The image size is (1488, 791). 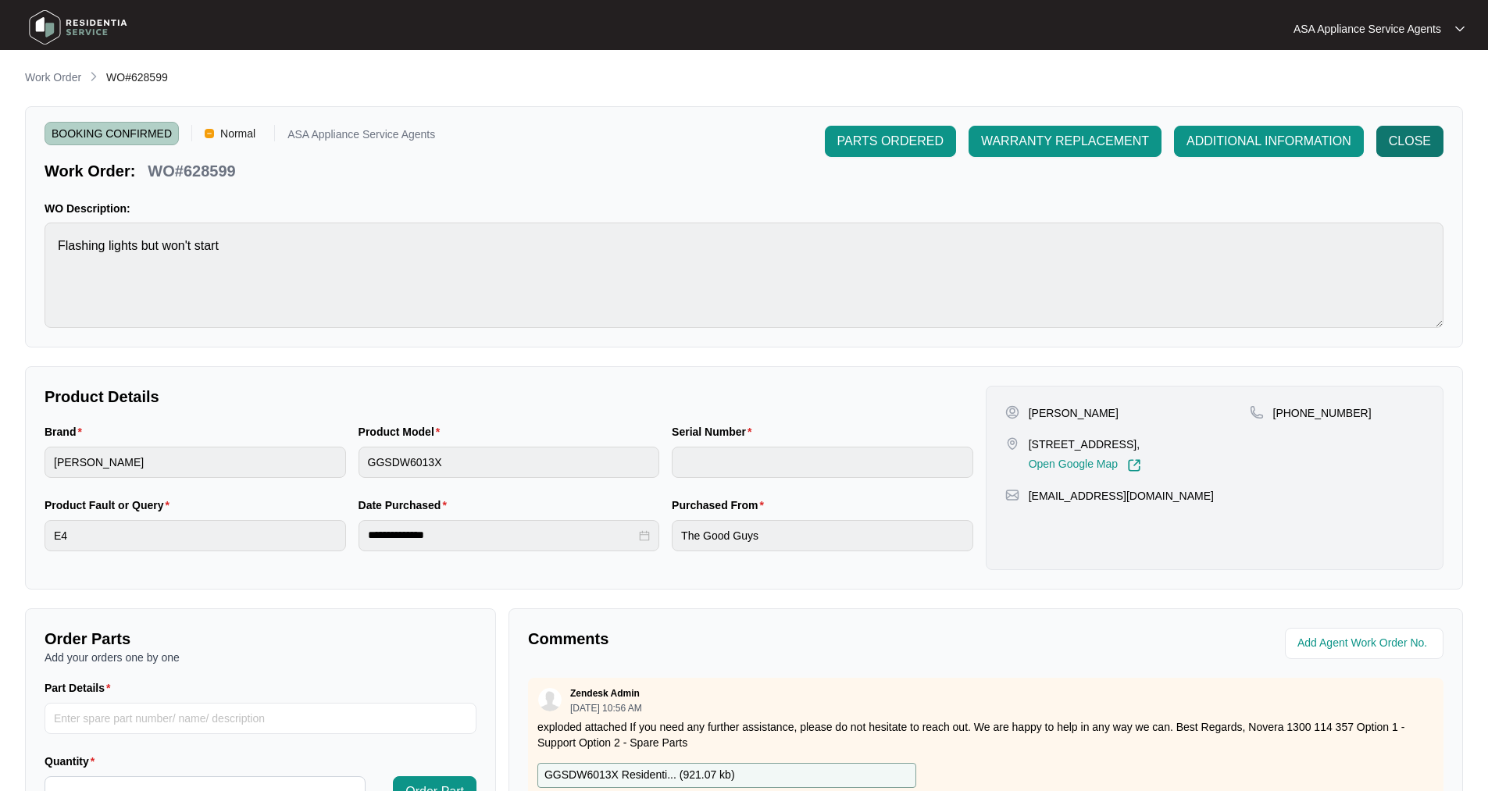 What do you see at coordinates (1134, 466) in the screenshot?
I see `img: Link-External` at bounding box center [1134, 466].